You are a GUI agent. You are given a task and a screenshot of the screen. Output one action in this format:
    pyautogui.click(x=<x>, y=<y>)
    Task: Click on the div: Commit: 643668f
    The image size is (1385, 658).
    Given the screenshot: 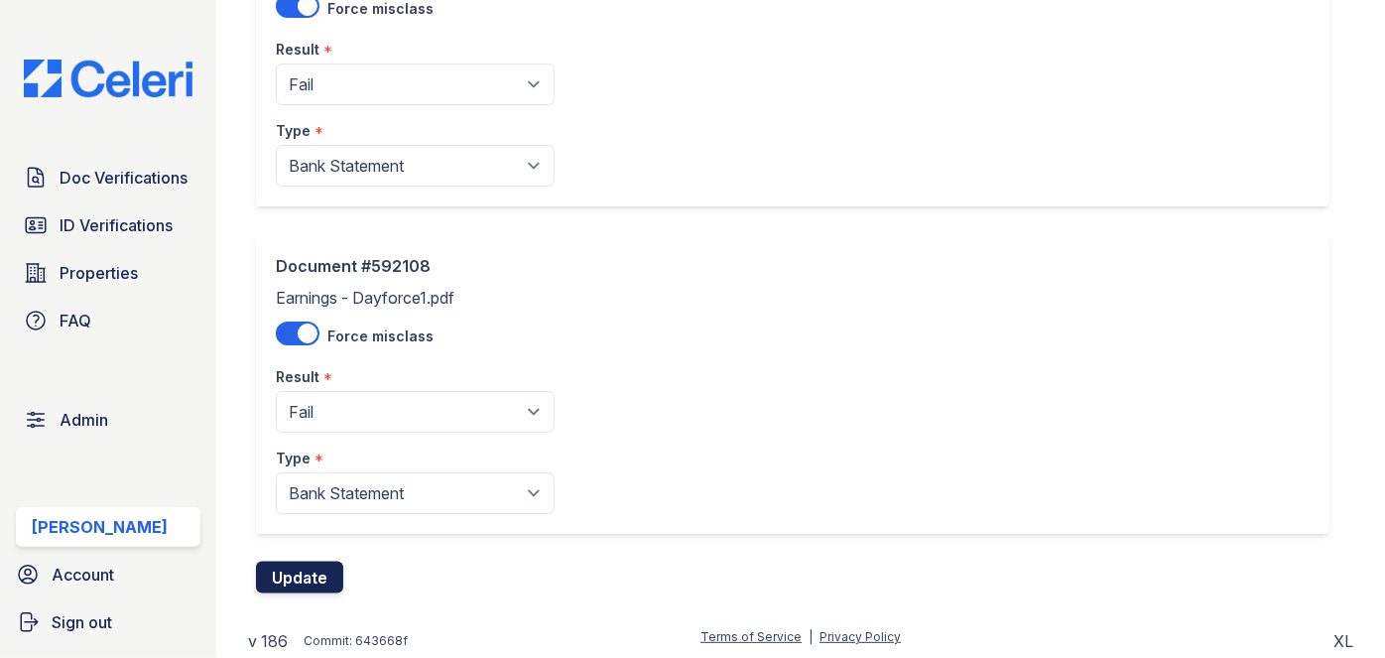 What is the action you would take?
    pyautogui.click(x=355, y=641)
    